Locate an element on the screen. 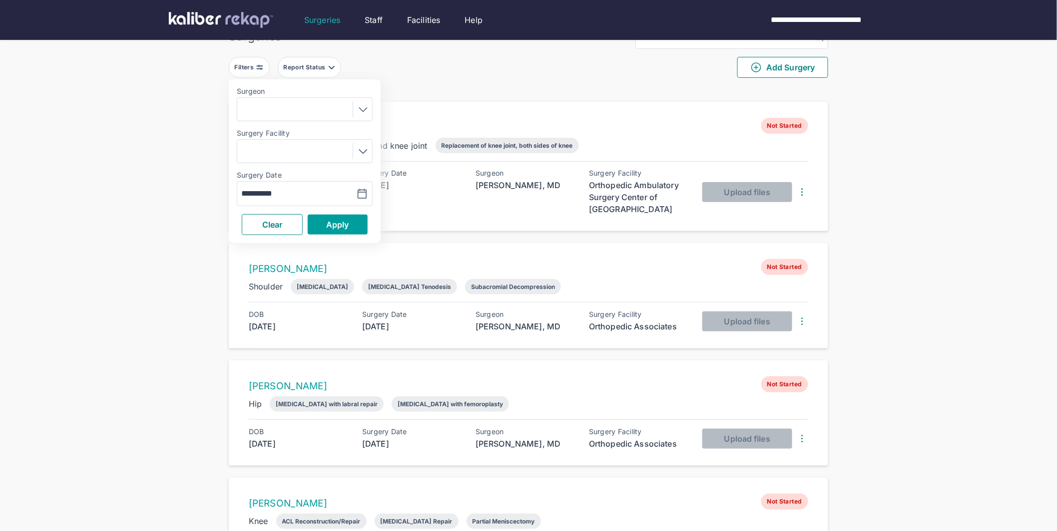 This screenshot has height=531, width=1057. div: Facilities is located at coordinates (424, 20).